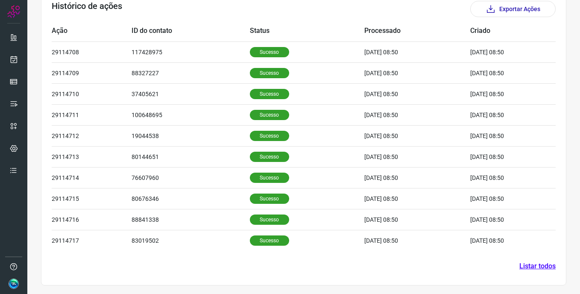 The width and height of the screenshot is (580, 294). I want to click on td: 29114712, so click(91, 135).